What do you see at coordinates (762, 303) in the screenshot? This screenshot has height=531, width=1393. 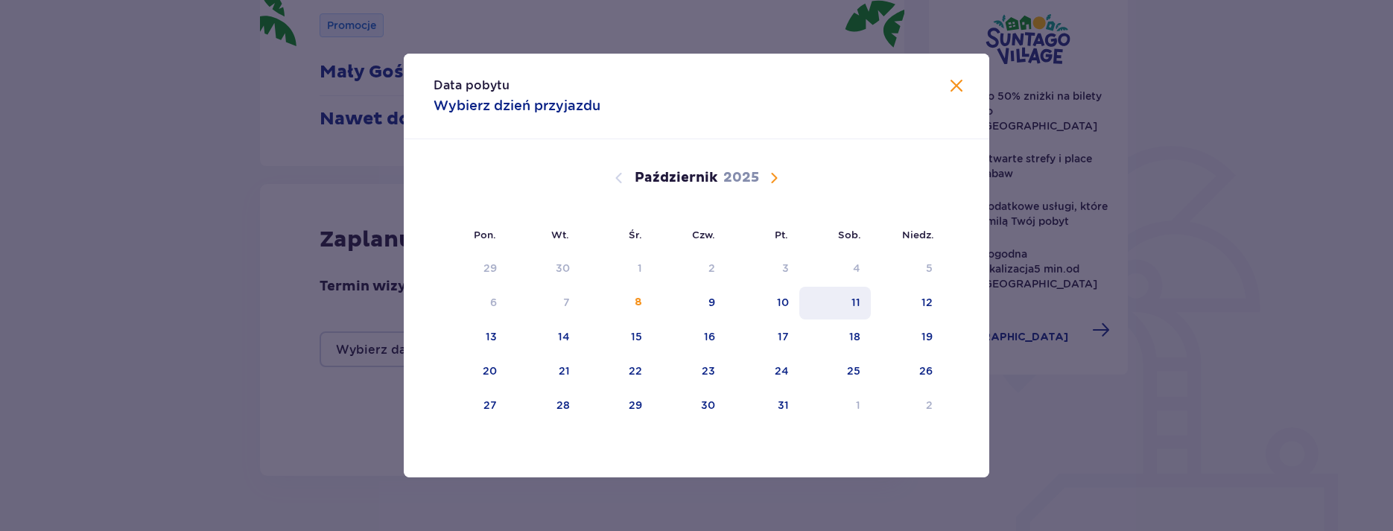 I see `td: 10` at bounding box center [762, 303].